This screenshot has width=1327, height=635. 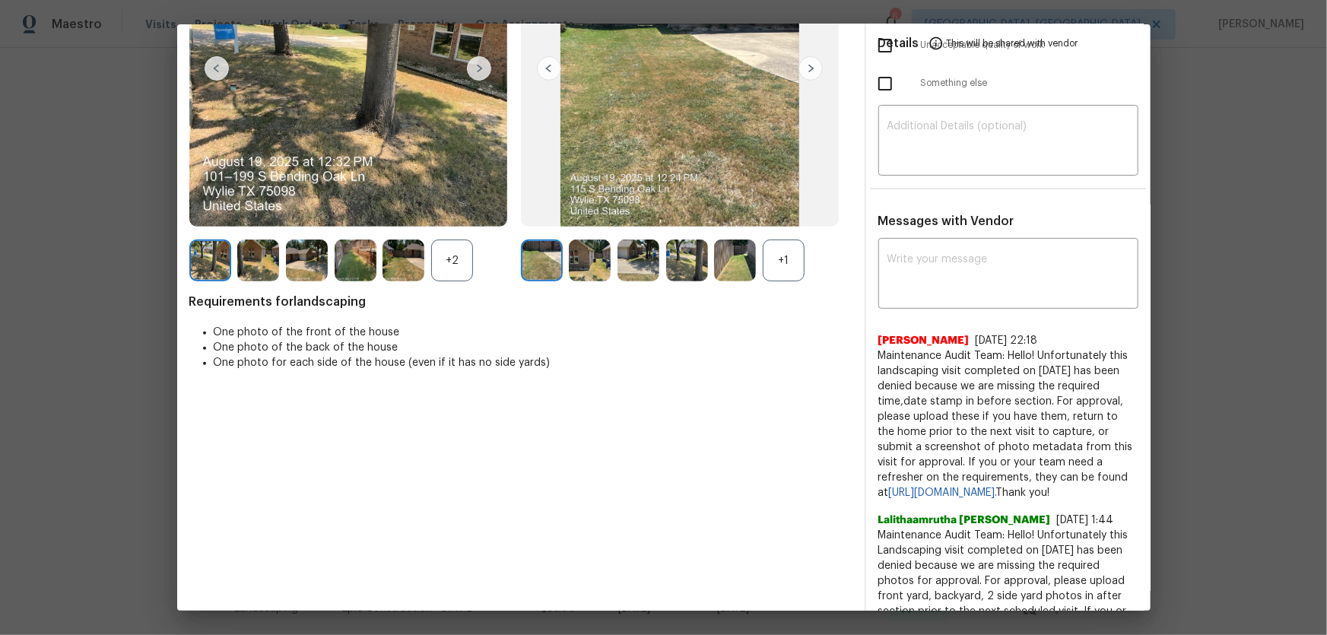 I want to click on span: This will be shared with vendor, so click(x=1012, y=43).